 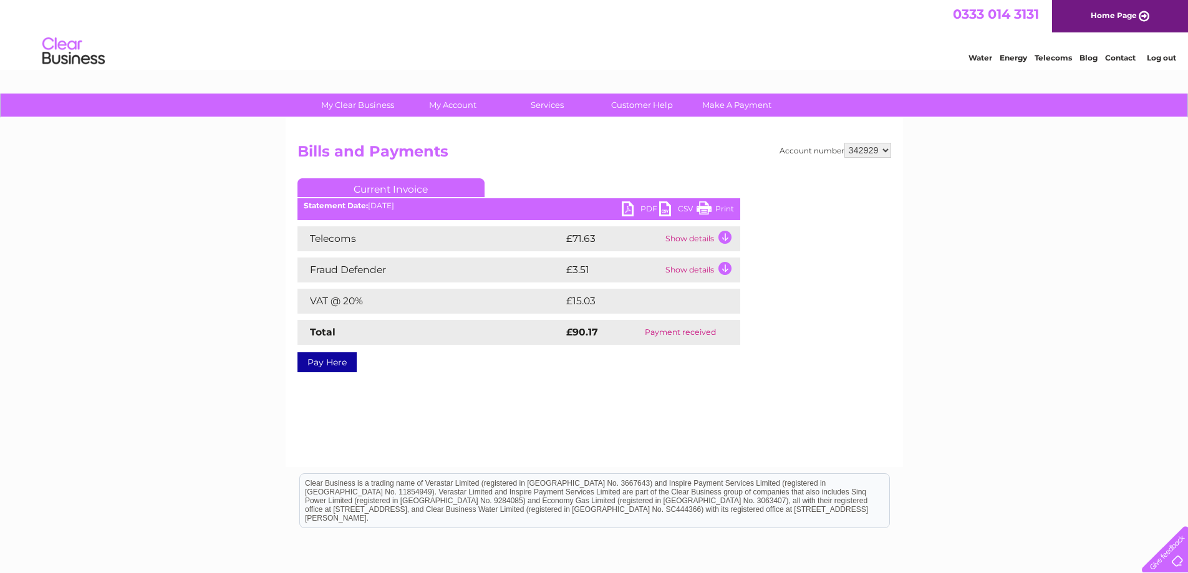 I want to click on td: Payment received, so click(x=681, y=332).